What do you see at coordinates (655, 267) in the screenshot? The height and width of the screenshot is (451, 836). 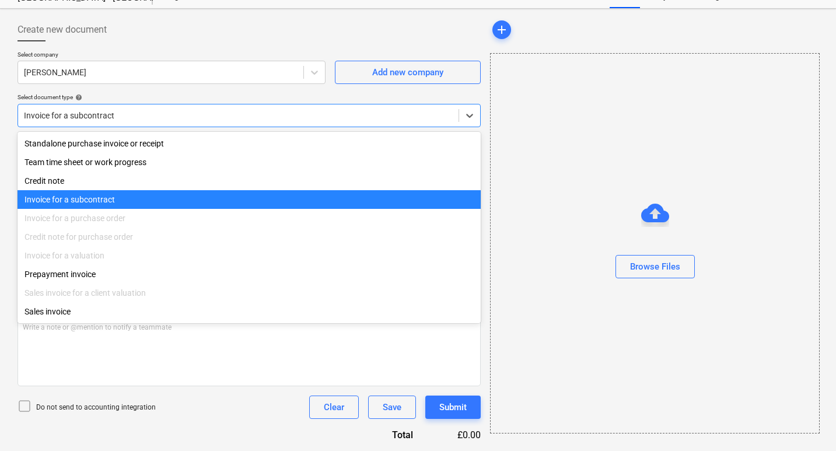 I see `button: Browse Files` at bounding box center [655, 267].